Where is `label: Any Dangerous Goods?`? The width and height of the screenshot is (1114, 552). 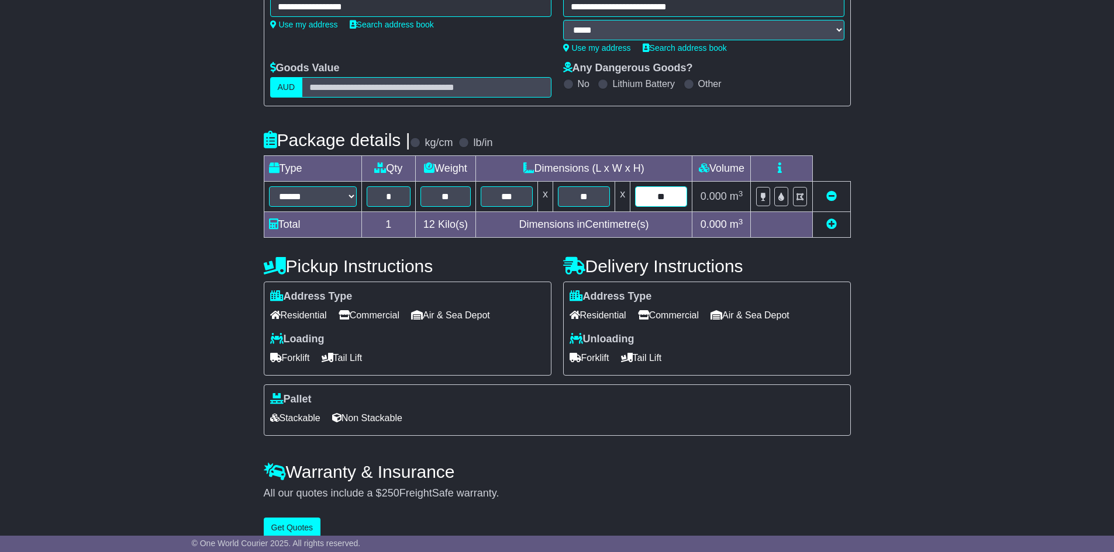 label: Any Dangerous Goods? is located at coordinates (628, 68).